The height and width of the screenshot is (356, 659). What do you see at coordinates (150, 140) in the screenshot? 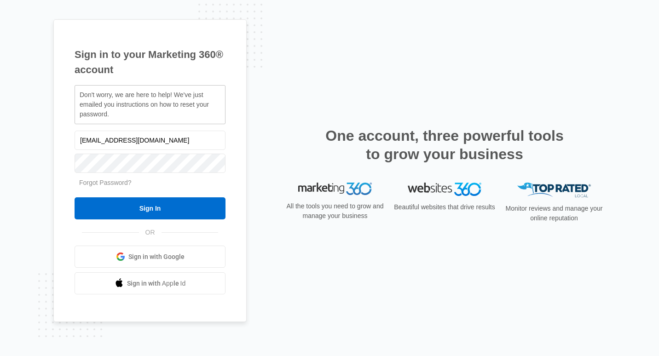
I see `input: Email` at bounding box center [150, 140].